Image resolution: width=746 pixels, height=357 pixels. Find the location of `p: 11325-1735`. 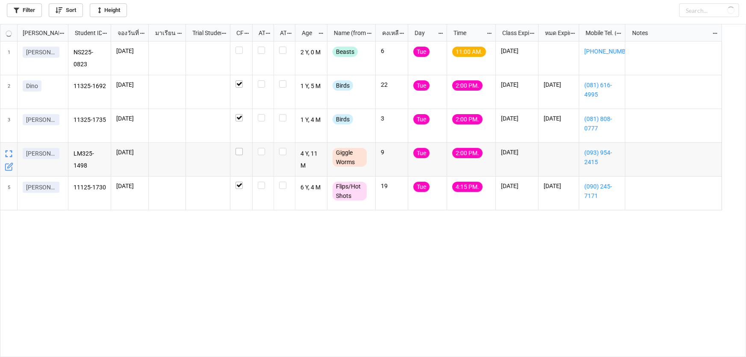

p: 11325-1735 is located at coordinates (90, 120).